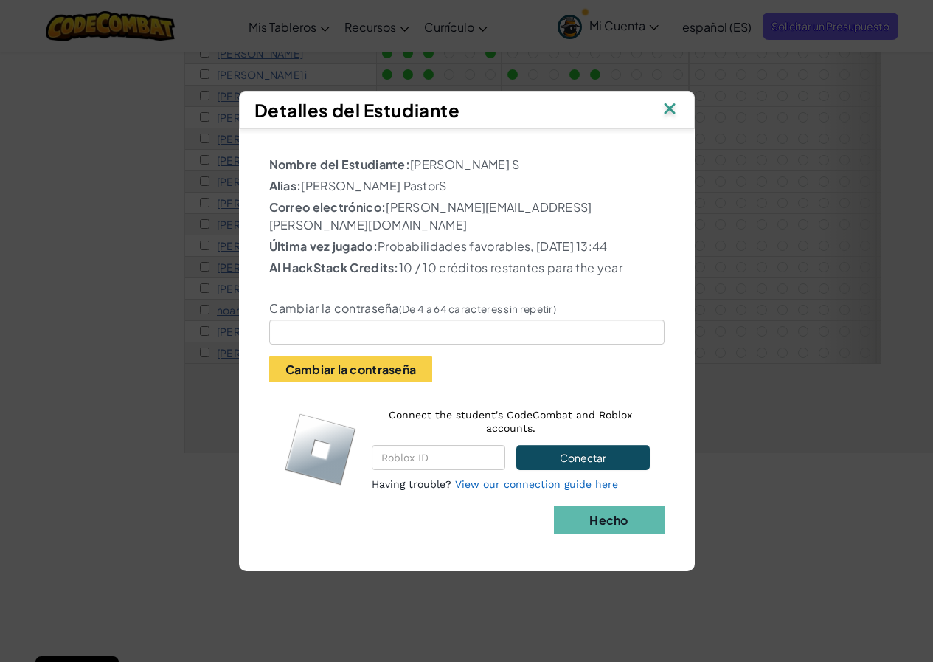  I want to click on p: Connect the student's CodeCombat and Roblox accounts., so click(511, 421).